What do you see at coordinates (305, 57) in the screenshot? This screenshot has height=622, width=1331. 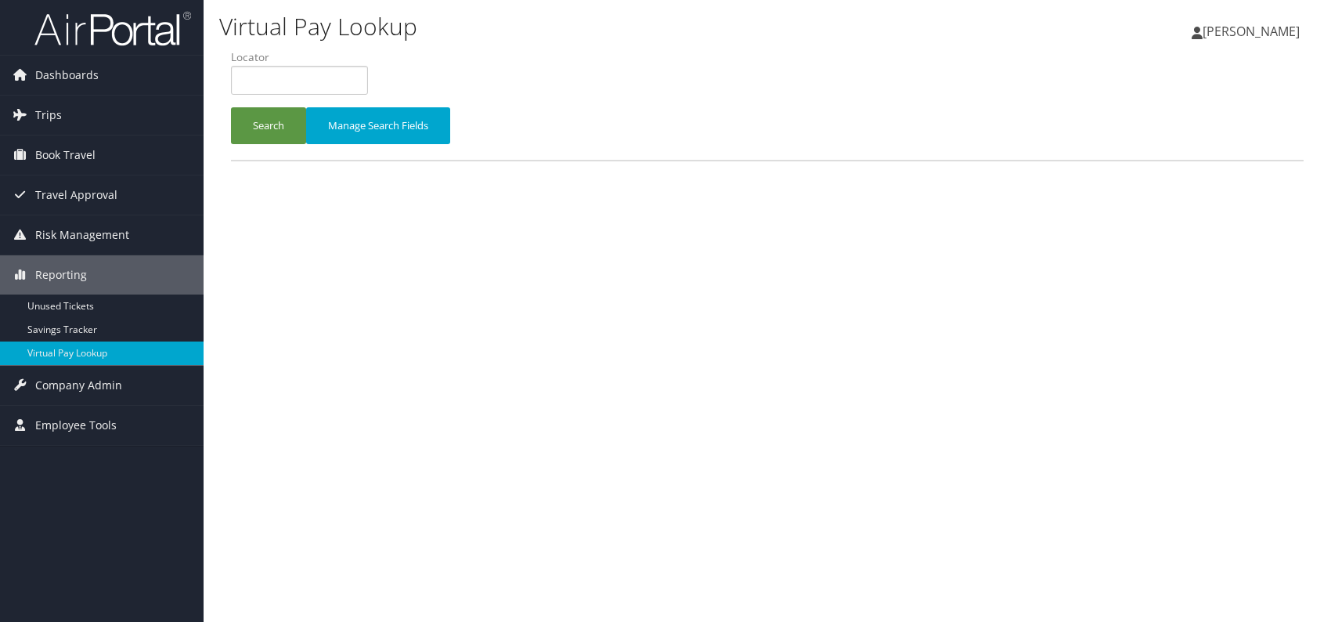 I see `label: Locator` at bounding box center [305, 57].